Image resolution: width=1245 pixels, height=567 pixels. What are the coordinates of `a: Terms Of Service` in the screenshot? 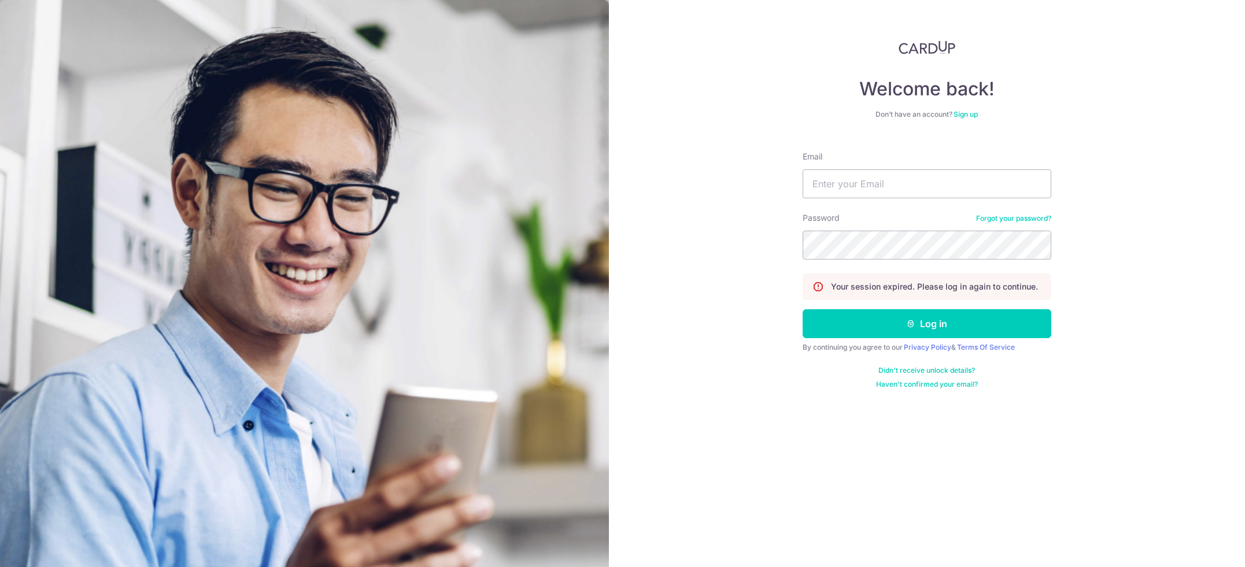 It's located at (986, 347).